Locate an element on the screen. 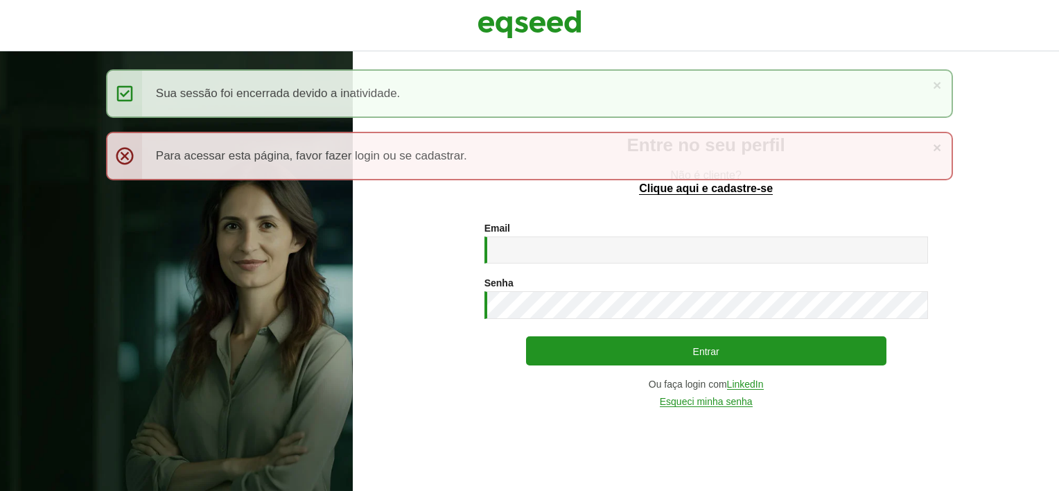  button: Entrar is located at coordinates (706, 351).